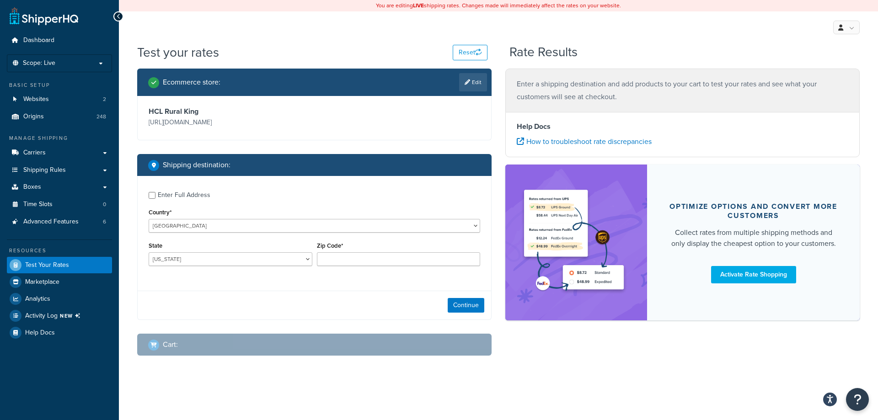  I want to click on span: Carriers, so click(34, 153).